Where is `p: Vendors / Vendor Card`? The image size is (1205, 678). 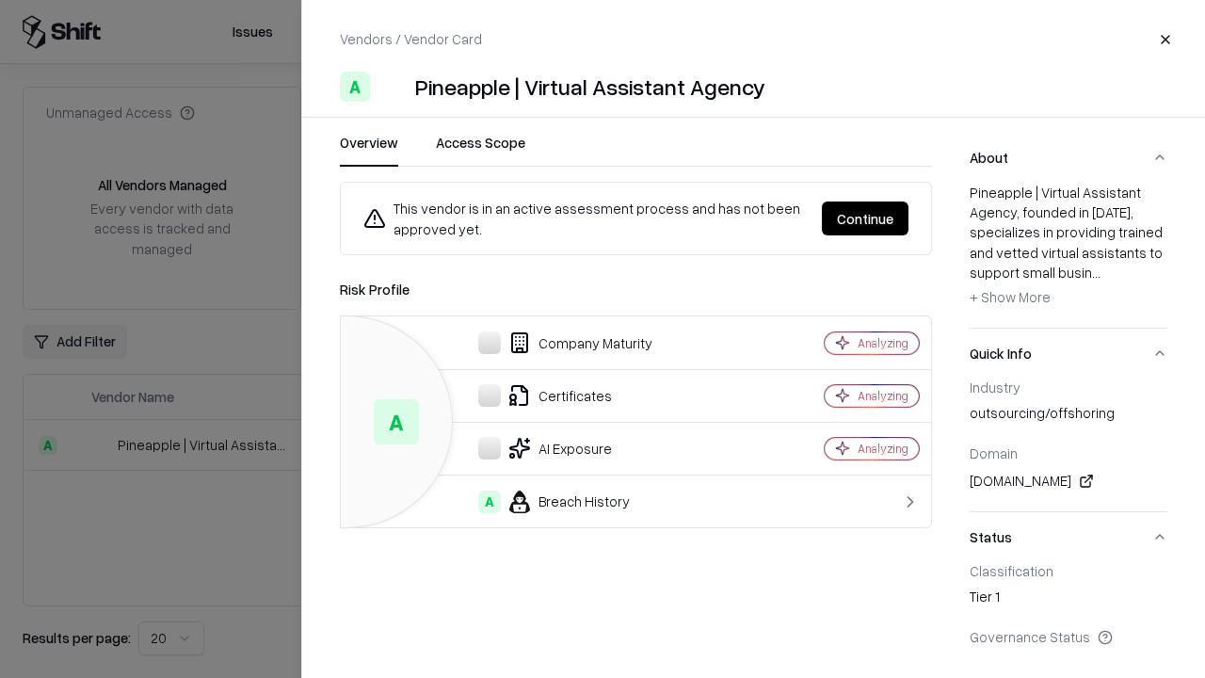 p: Vendors / Vendor Card is located at coordinates (410, 39).